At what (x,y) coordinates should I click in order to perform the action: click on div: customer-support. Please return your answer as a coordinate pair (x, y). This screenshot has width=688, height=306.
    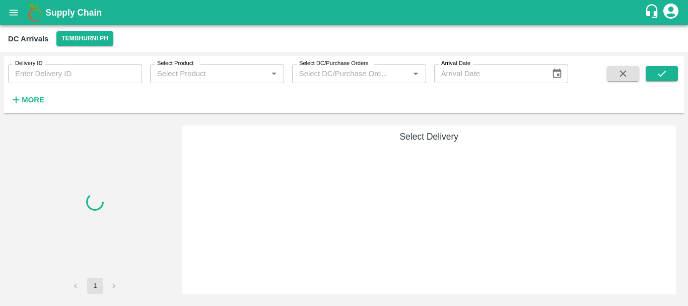
    Looking at the image, I should click on (652, 13).